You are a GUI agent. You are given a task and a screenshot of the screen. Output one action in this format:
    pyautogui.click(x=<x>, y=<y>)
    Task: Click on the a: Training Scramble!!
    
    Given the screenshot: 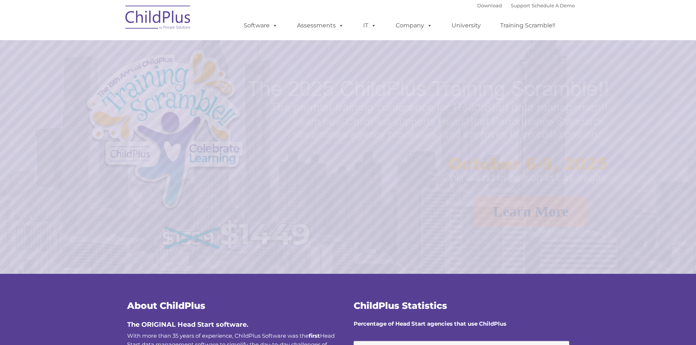 What is the action you would take?
    pyautogui.click(x=527, y=26)
    